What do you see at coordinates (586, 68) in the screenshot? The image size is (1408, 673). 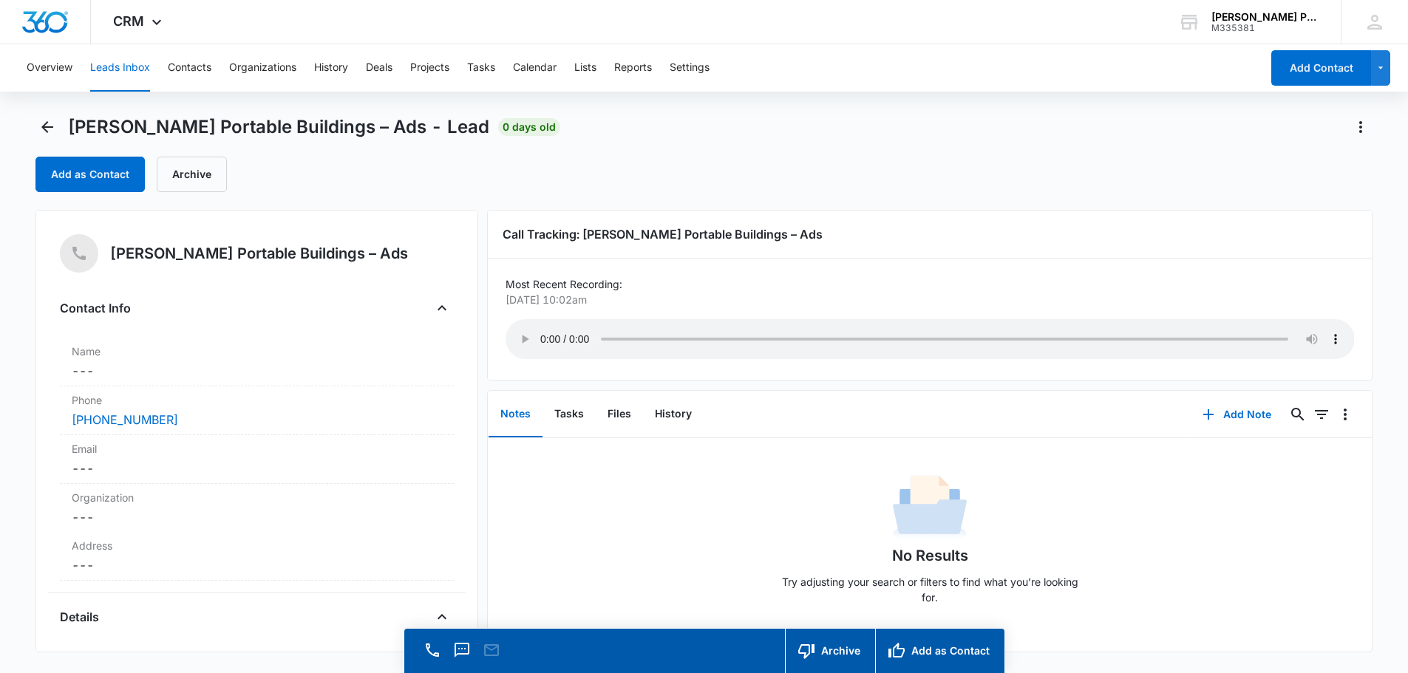 I see `button: Lists` at bounding box center [586, 68].